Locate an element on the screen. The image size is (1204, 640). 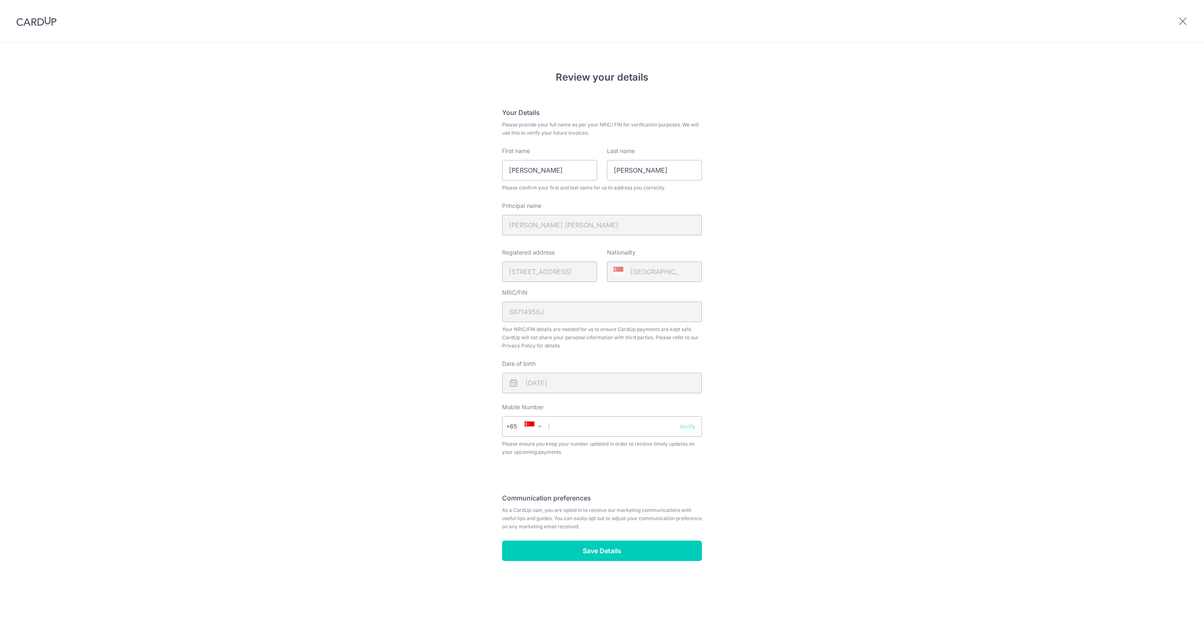
span: As a CardUp user, you are opted in to receive our marketing communications with useful tips and g... is located at coordinates (602, 519).